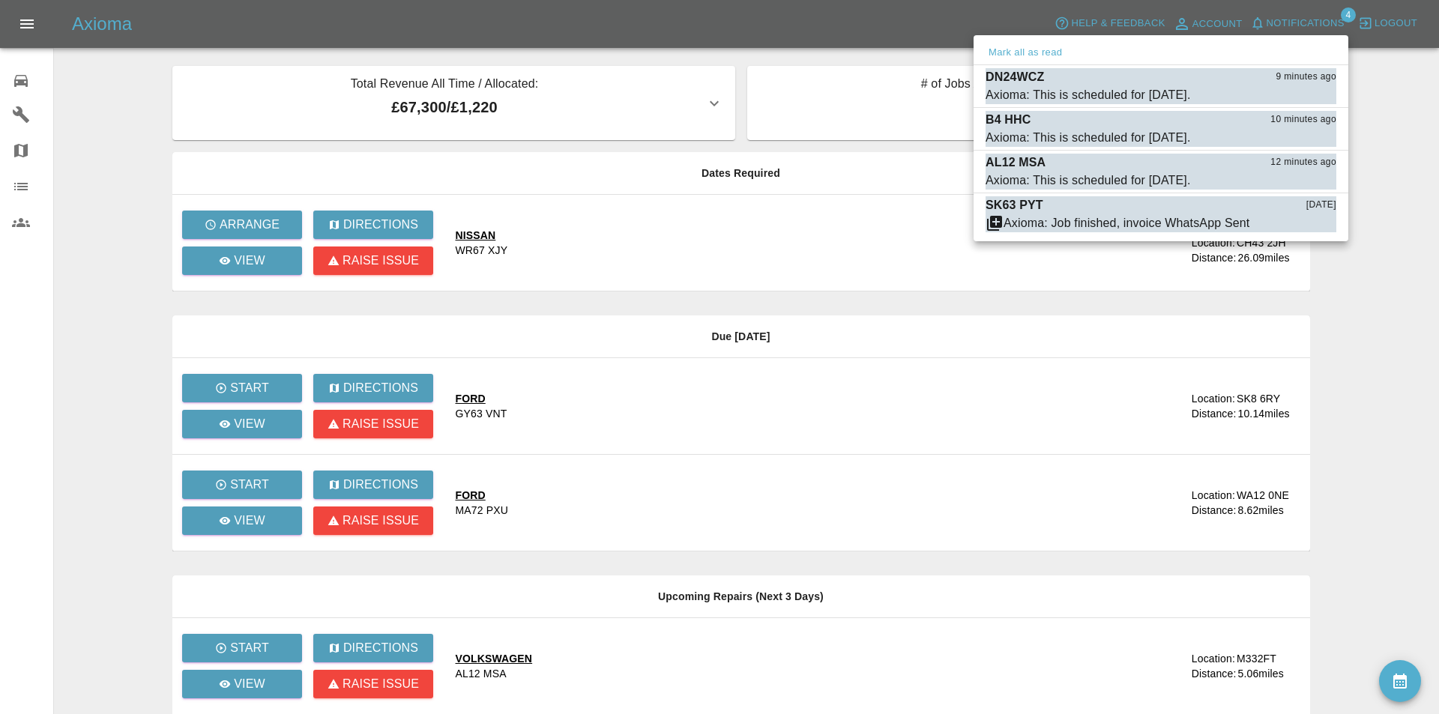 This screenshot has width=1439, height=714. I want to click on div: Axioma: Job finished, invoice WhatsApp Sent, so click(1127, 223).